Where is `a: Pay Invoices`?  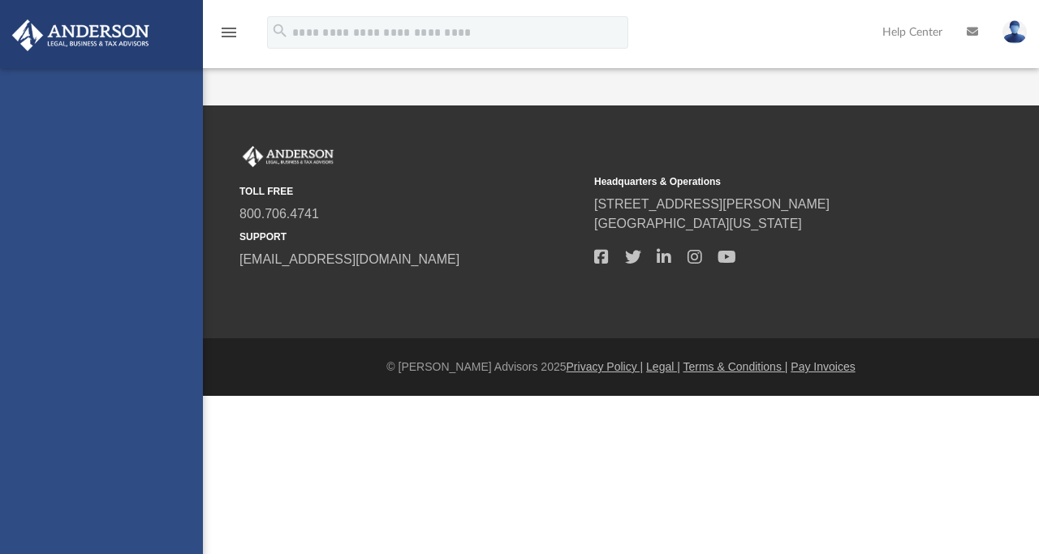
a: Pay Invoices is located at coordinates (822, 367).